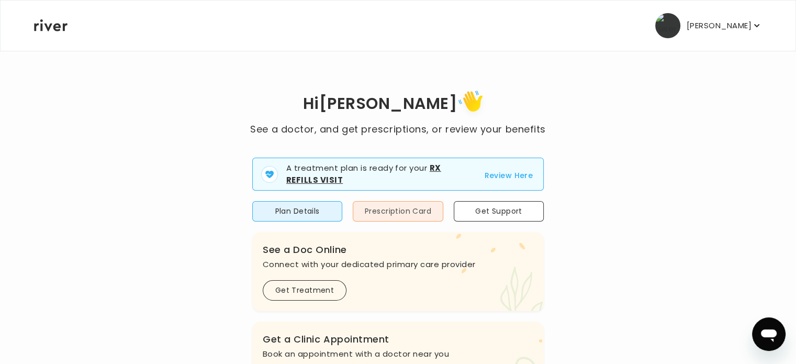 The height and width of the screenshot is (364, 796). Describe the element at coordinates (297, 211) in the screenshot. I see `button: Plan Details` at that location.